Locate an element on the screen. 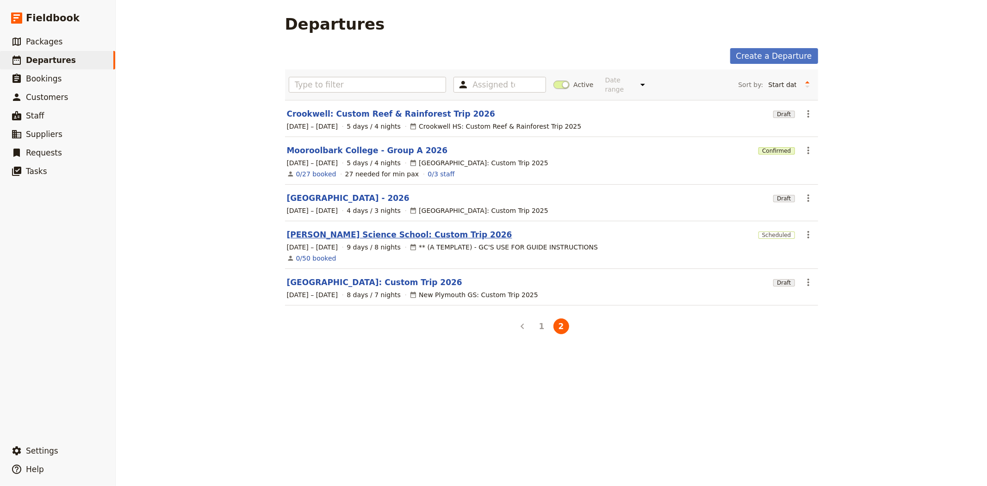 Image resolution: width=987 pixels, height=486 pixels. div: ** (A TEMPLATE) - GC'S USE FOR GUIDE INSTRUCTIONS is located at coordinates (503, 247).